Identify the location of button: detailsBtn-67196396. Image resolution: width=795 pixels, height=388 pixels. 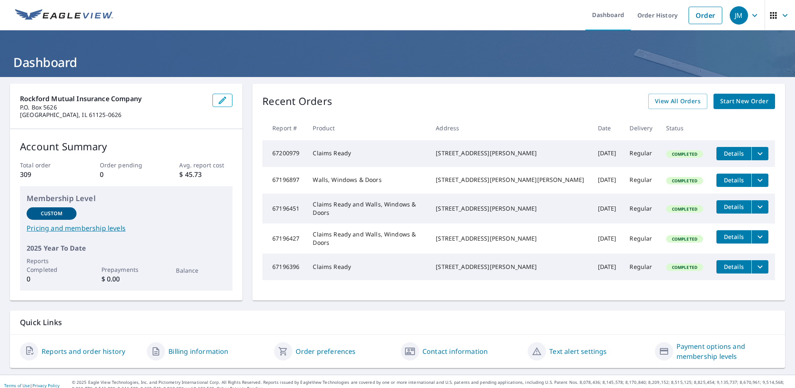
(734, 267).